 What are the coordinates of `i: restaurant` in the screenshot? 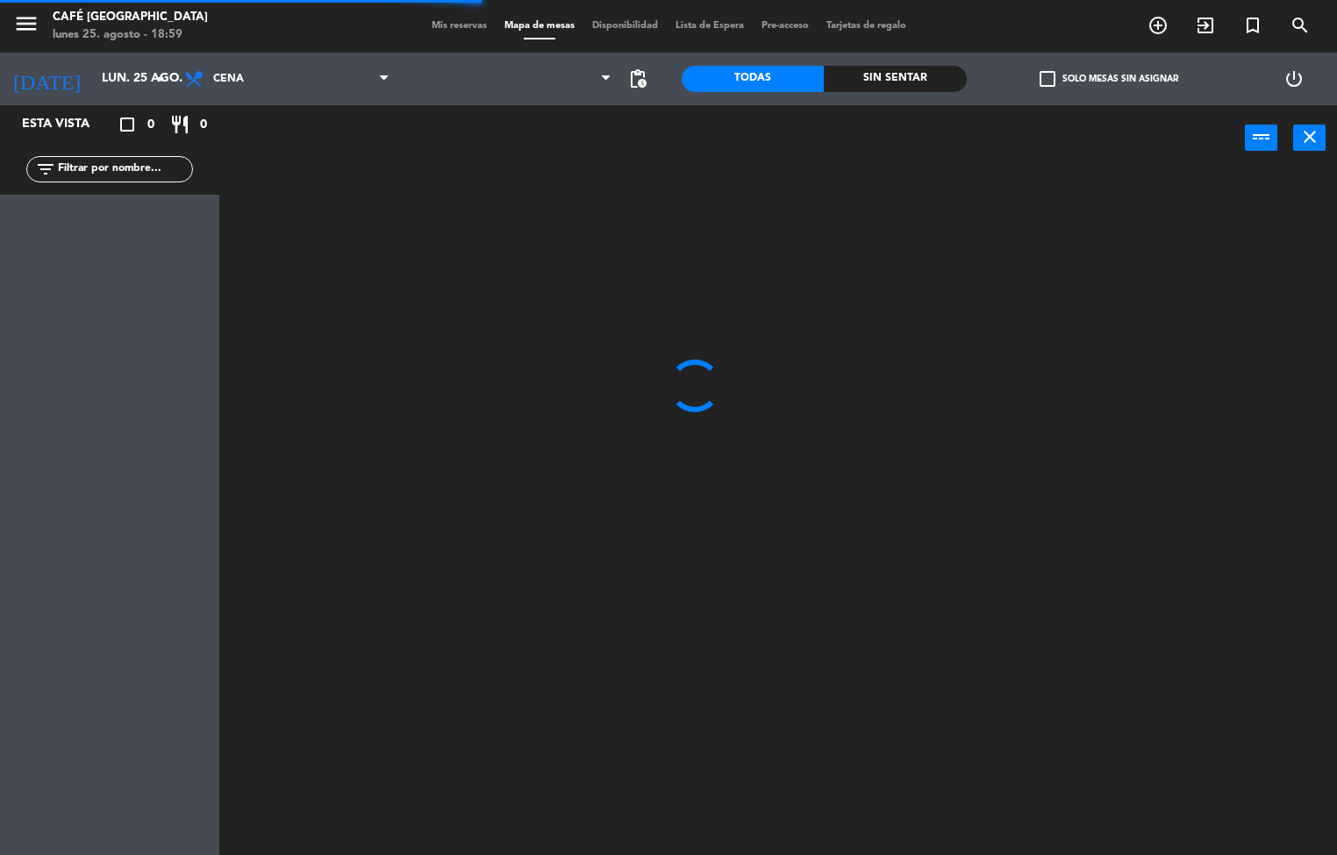 It's located at (180, 125).